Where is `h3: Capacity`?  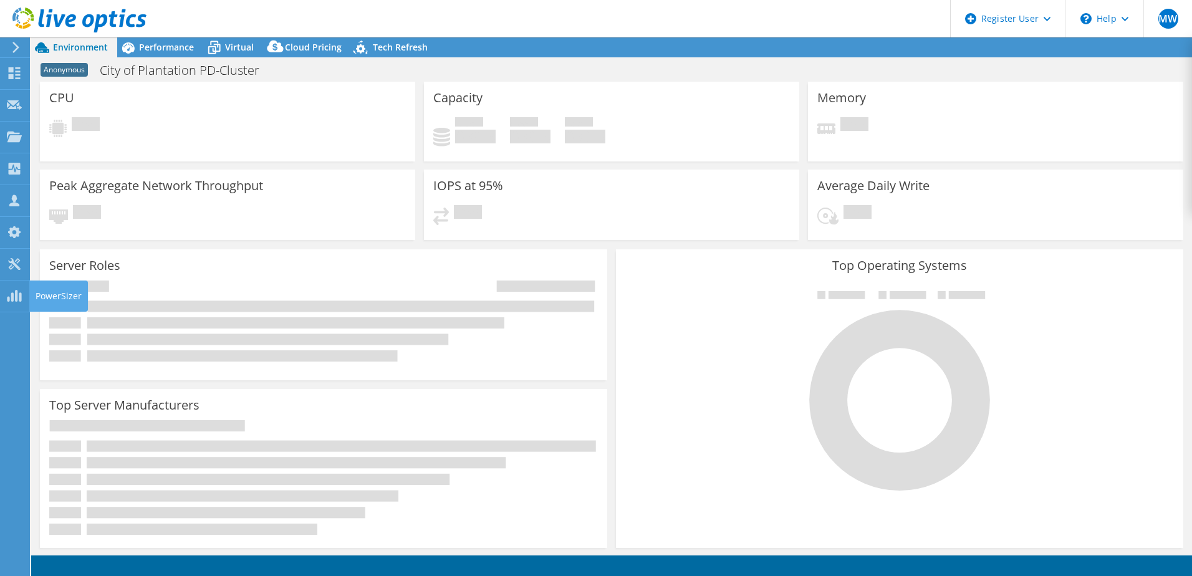 h3: Capacity is located at coordinates (458, 98).